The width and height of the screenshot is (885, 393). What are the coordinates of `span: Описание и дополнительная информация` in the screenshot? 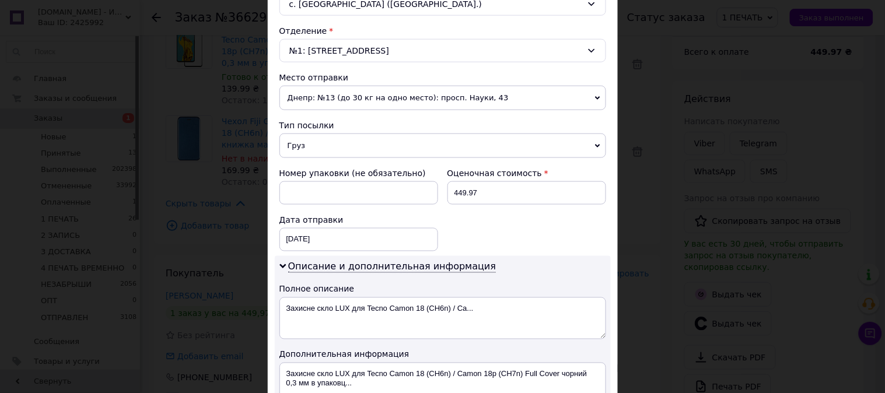 It's located at (392, 267).